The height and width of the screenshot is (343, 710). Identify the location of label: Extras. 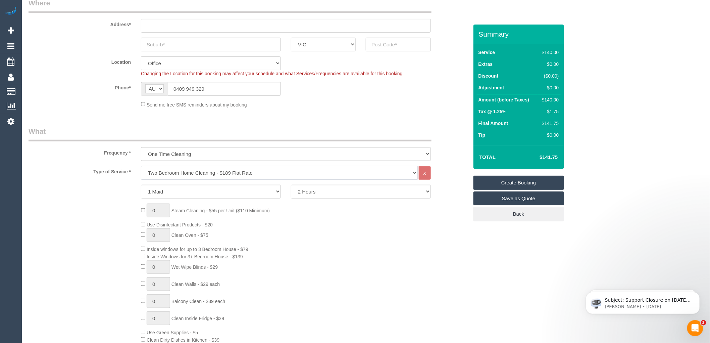
(486, 64).